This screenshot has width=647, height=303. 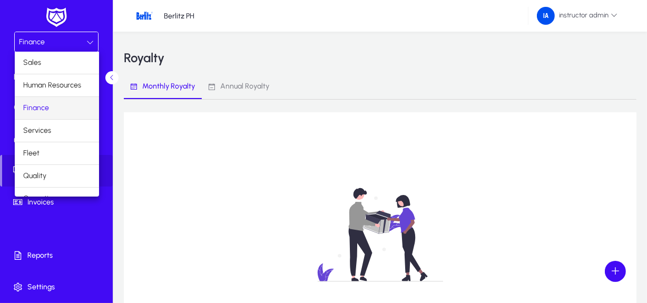 I want to click on span: Finance, so click(x=36, y=108).